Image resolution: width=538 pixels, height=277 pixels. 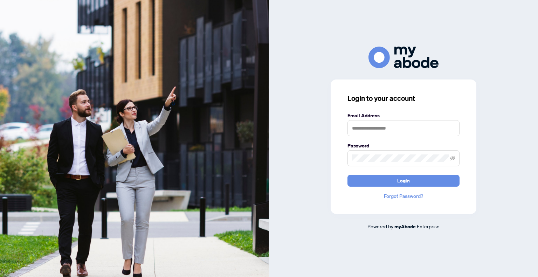 I want to click on span: Login, so click(x=404, y=181).